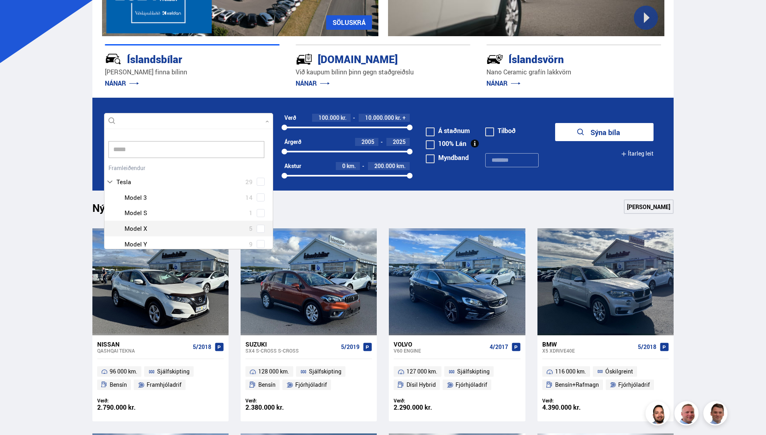  Describe the element at coordinates (292, 344) in the screenshot. I see `div: Suzuki` at that location.